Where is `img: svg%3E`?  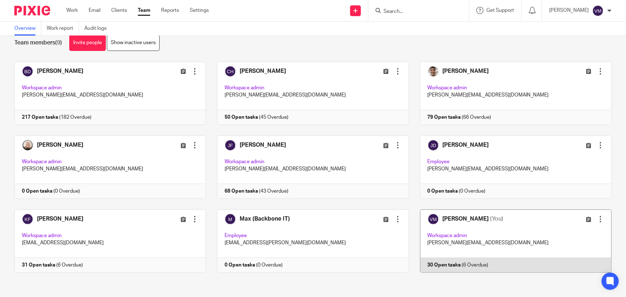 img: svg%3E is located at coordinates (598, 11).